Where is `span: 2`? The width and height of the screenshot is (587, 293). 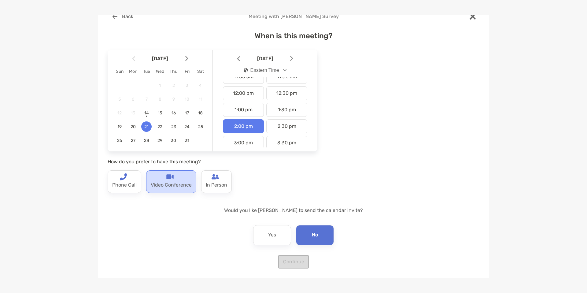 span: 2 is located at coordinates (174, 85).